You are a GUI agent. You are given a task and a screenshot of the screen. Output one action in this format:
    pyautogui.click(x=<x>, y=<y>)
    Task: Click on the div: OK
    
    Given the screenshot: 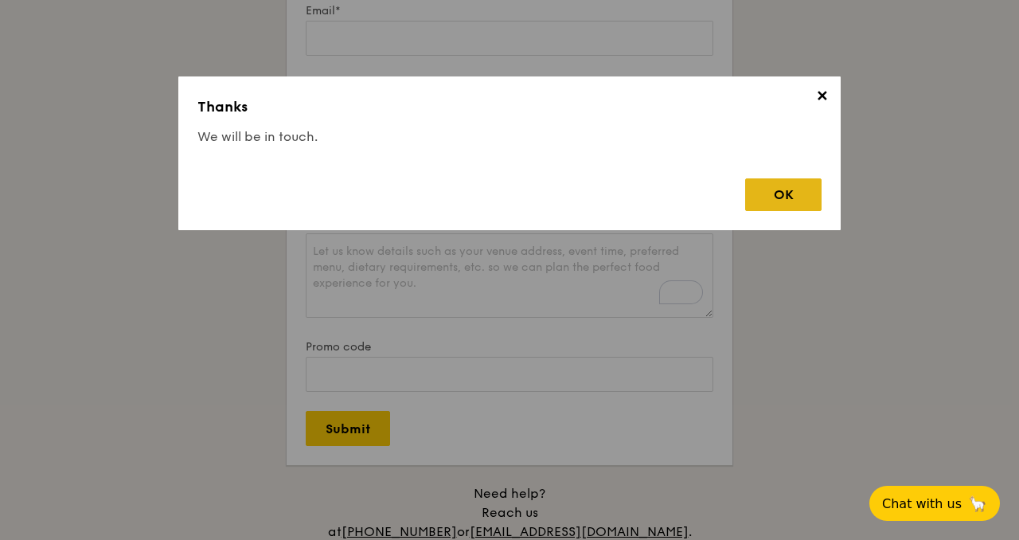 What is the action you would take?
    pyautogui.click(x=784, y=194)
    